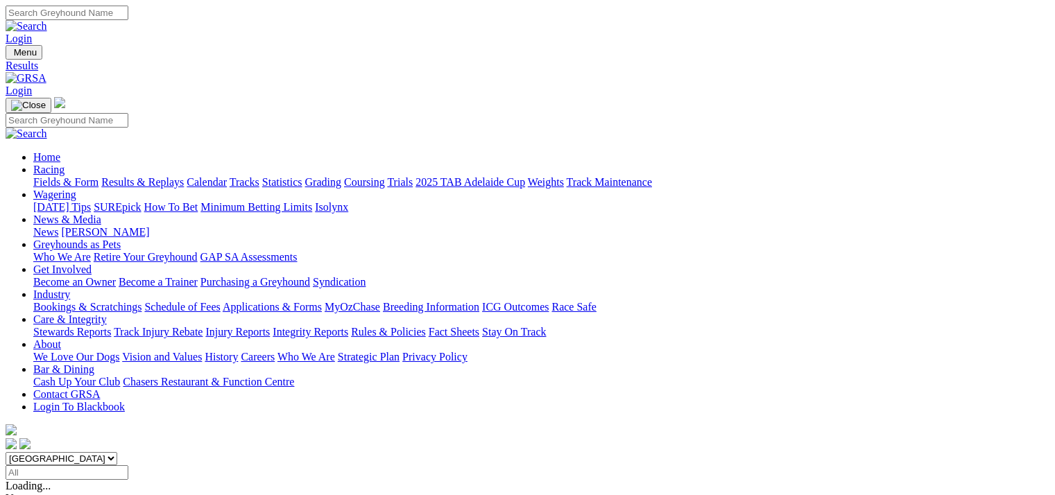 Image resolution: width=1055 pixels, height=495 pixels. What do you see at coordinates (470, 182) in the screenshot?
I see `a: 2025 TAB Adelaide Cup` at bounding box center [470, 182].